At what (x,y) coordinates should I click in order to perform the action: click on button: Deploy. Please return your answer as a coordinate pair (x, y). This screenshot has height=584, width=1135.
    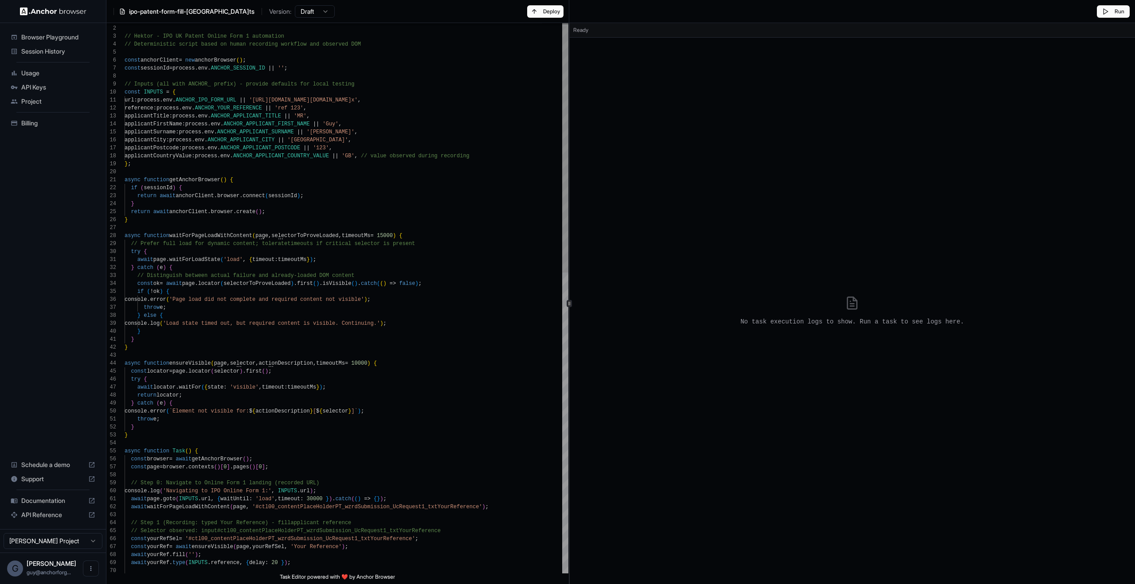
    Looking at the image, I should click on (545, 12).